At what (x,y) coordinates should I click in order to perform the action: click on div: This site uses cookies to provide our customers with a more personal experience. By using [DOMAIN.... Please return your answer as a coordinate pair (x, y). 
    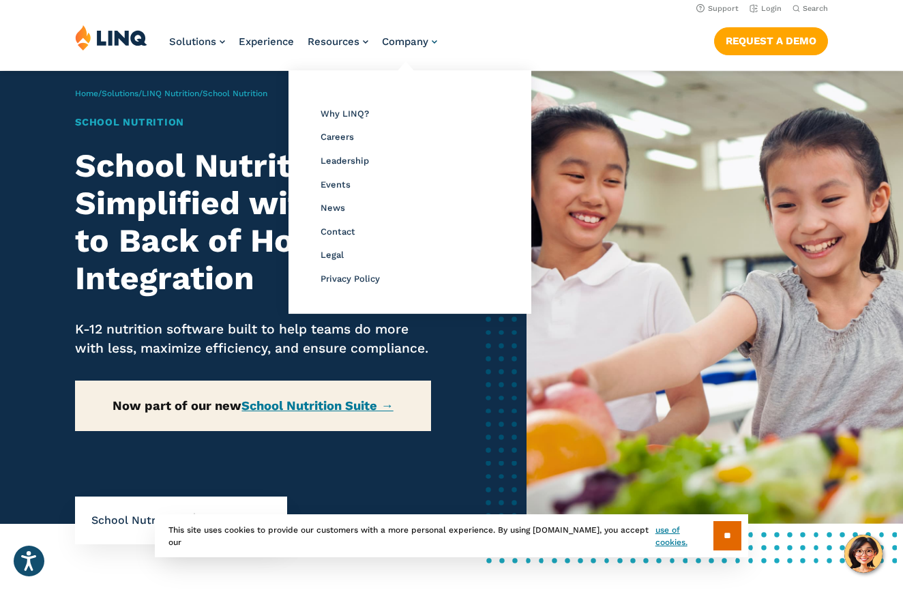
    Looking at the image, I should click on (451, 535).